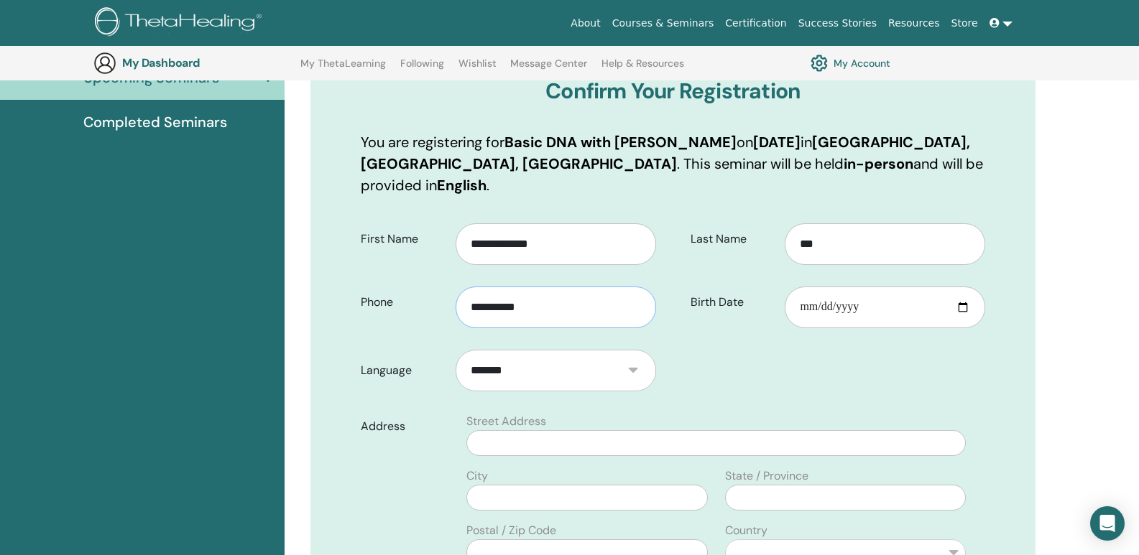 Image resolution: width=1139 pixels, height=555 pixels. What do you see at coordinates (585, 23) in the screenshot?
I see `a: About` at bounding box center [585, 23].